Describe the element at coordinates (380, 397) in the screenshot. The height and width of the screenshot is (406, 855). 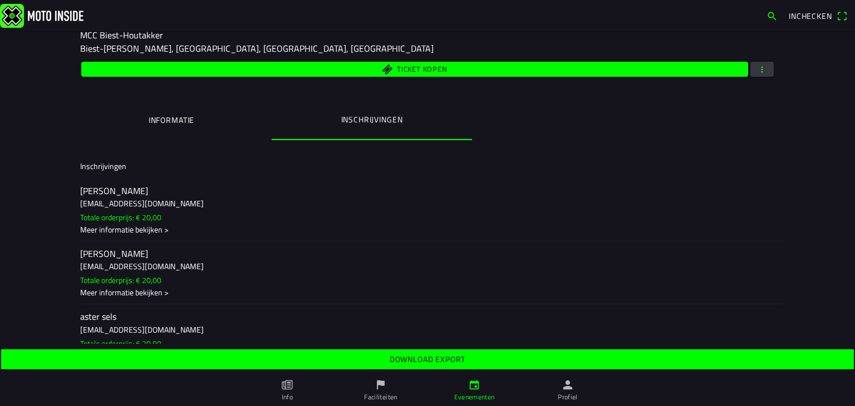
I see `ion-label: Faciliteiten` at that location.